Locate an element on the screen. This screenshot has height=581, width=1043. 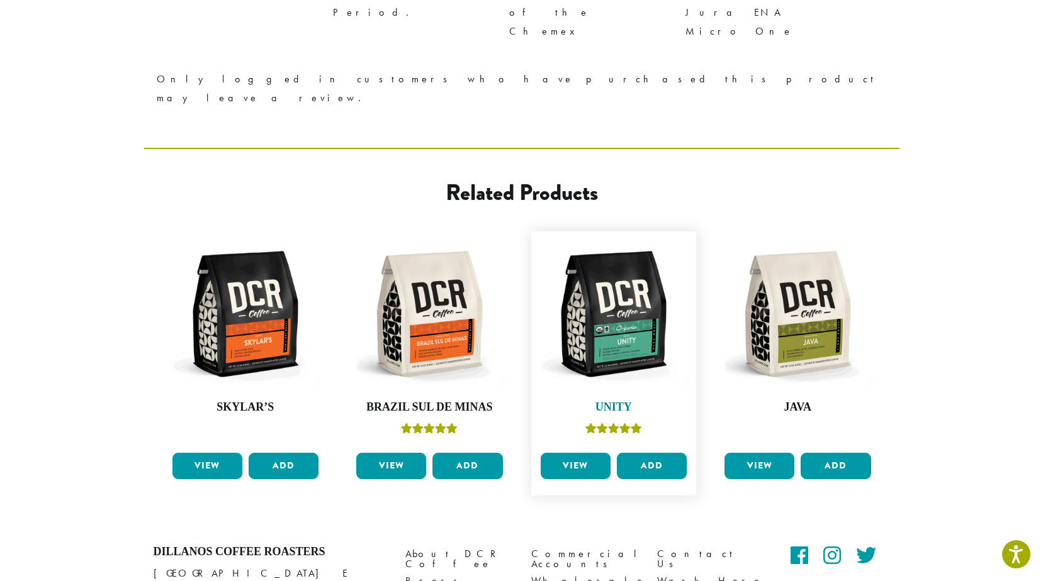
a: Contact Us is located at coordinates (710, 559).